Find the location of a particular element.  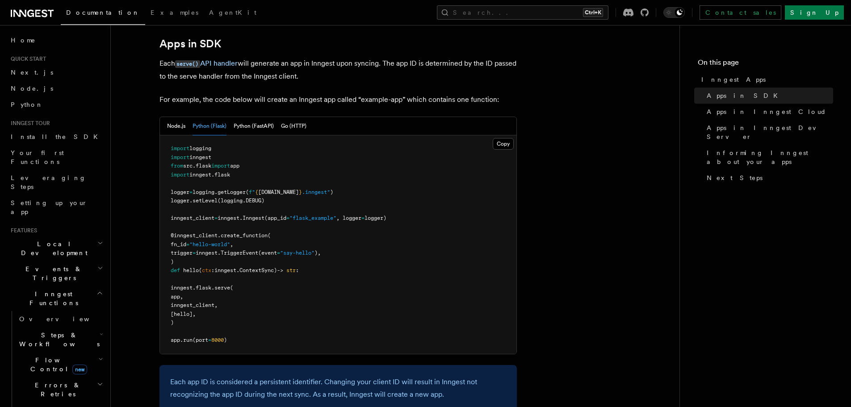

a: Leveraging Steps is located at coordinates (56, 182).